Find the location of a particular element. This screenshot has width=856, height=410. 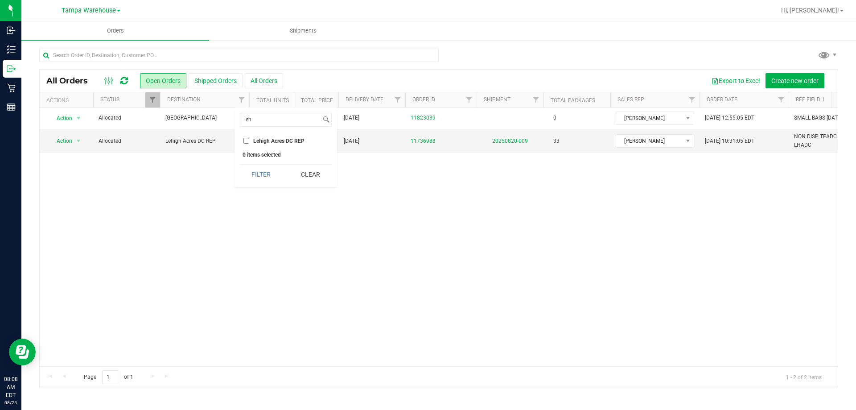

a: Order Date is located at coordinates (722, 99).